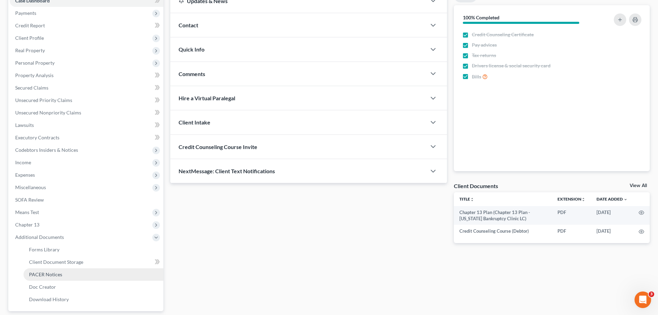 The width and height of the screenshot is (658, 315). Describe the element at coordinates (93, 250) in the screenshot. I see `a: Forms Library` at that location.